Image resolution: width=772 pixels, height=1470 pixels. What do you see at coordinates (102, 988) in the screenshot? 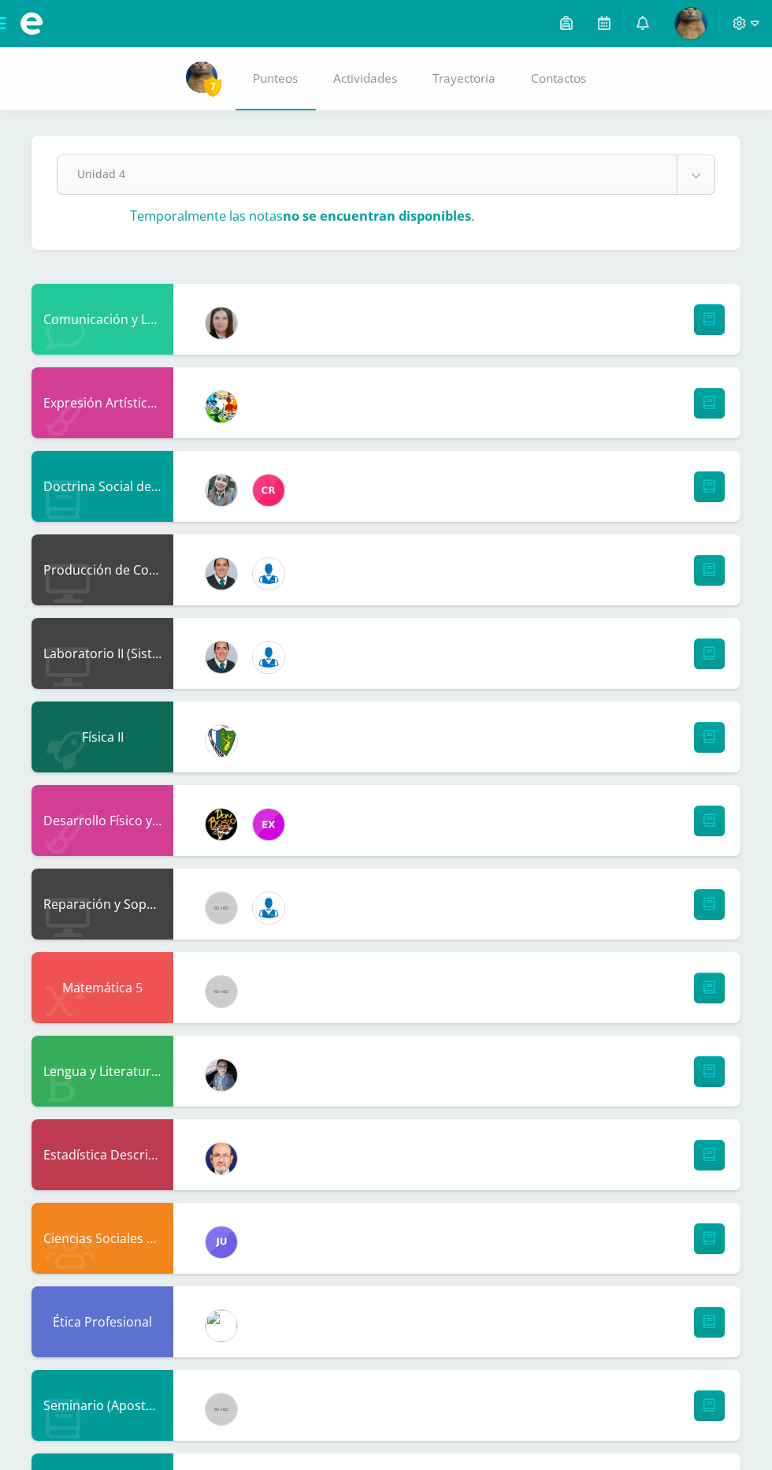
I see `div: Matemática 5` at bounding box center [102, 988].